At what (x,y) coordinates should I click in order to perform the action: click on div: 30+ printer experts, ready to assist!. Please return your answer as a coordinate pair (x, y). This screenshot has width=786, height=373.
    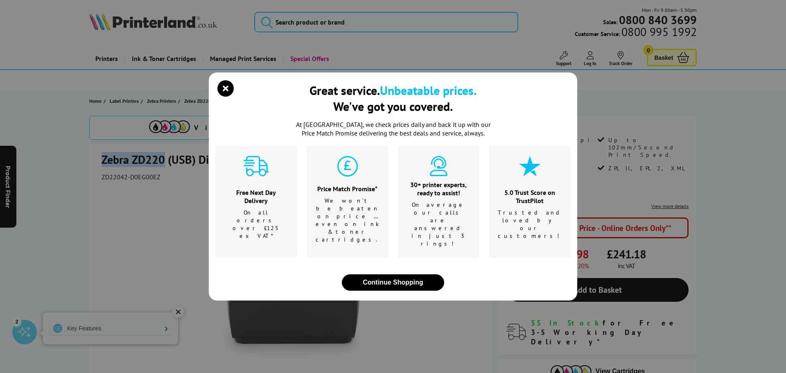
    Looking at the image, I should click on (439, 189).